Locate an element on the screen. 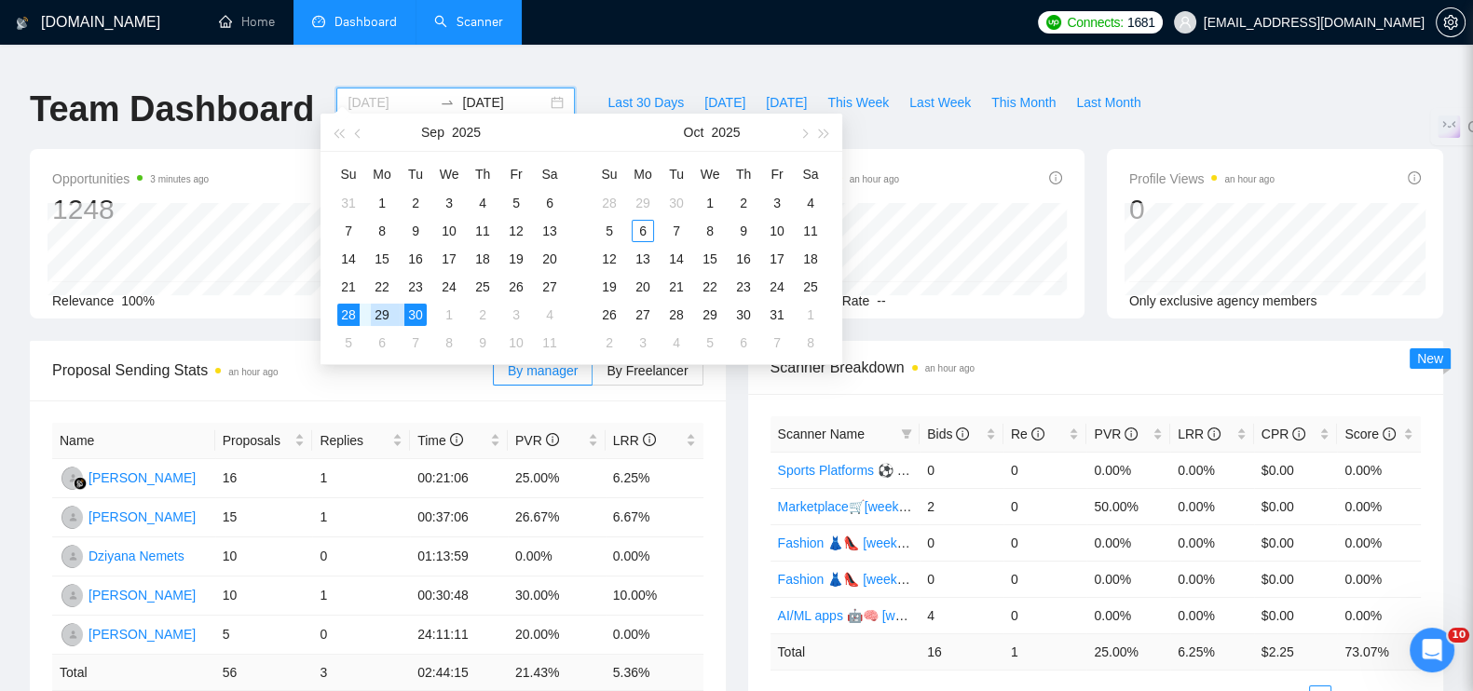  span: filter is located at coordinates (906, 434).